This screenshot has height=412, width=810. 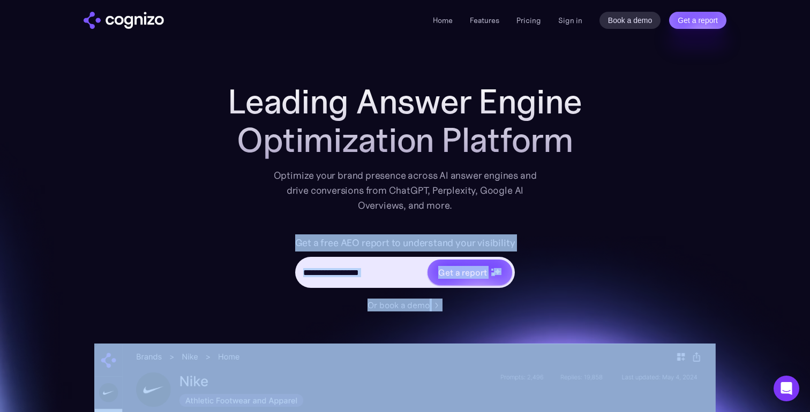 What do you see at coordinates (124, 20) in the screenshot?
I see `a: home` at bounding box center [124, 20].